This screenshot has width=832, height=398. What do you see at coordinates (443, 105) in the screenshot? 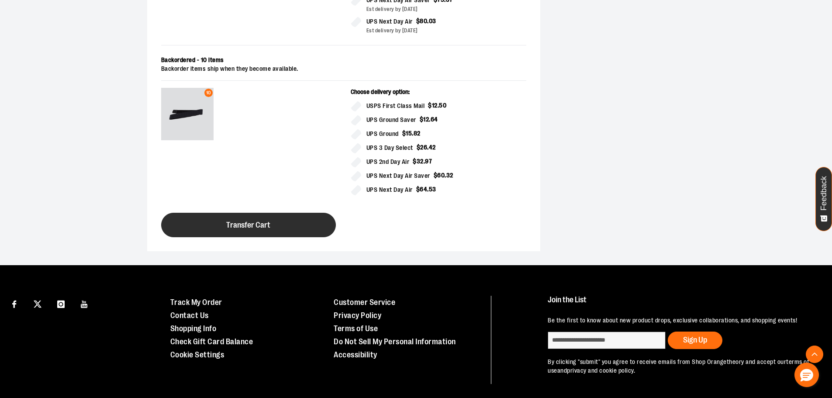
I see `span: 50` at bounding box center [443, 105].